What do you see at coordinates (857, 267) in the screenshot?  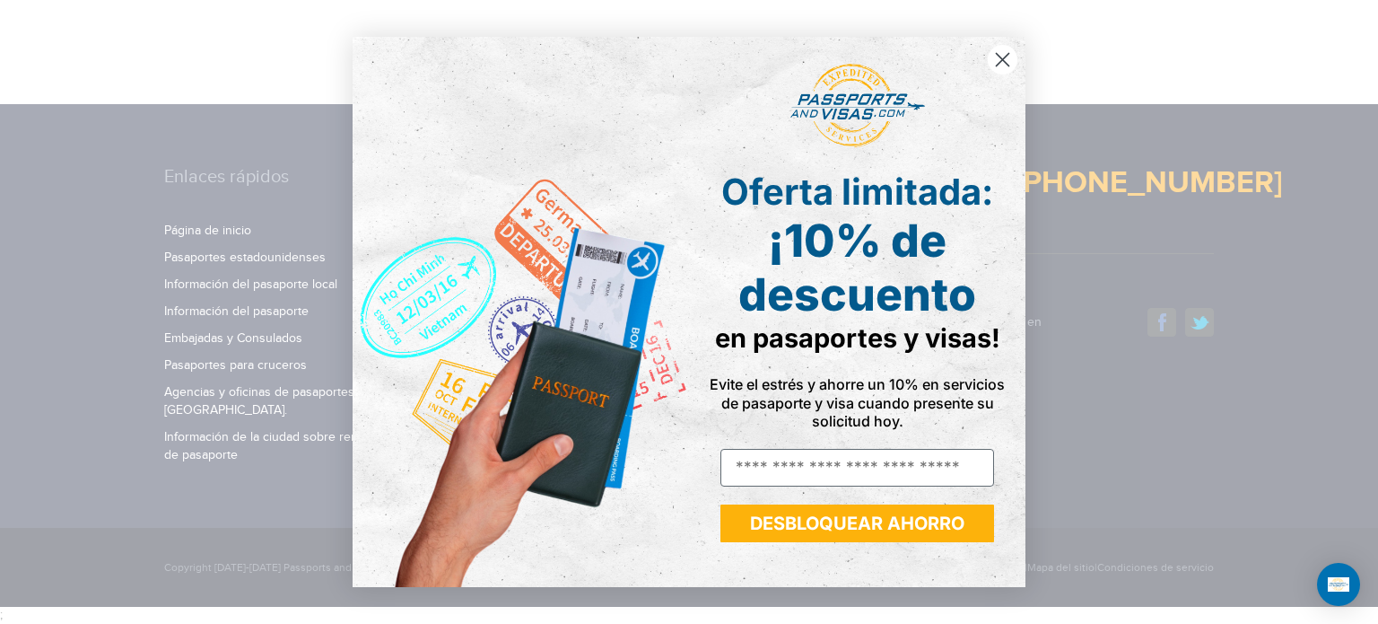 I see `font: ¡10% de descuento` at bounding box center [857, 267].